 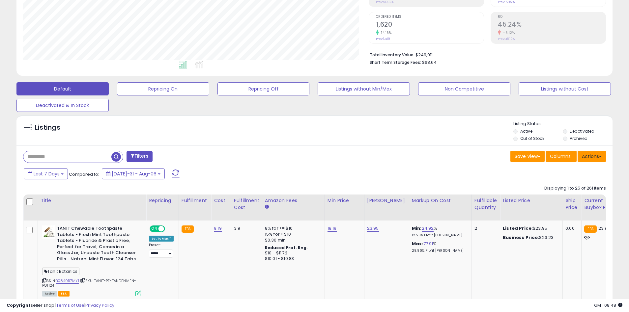 What do you see at coordinates (601, 204) in the screenshot?
I see `div: Current Buybox Price` at bounding box center [601, 204].